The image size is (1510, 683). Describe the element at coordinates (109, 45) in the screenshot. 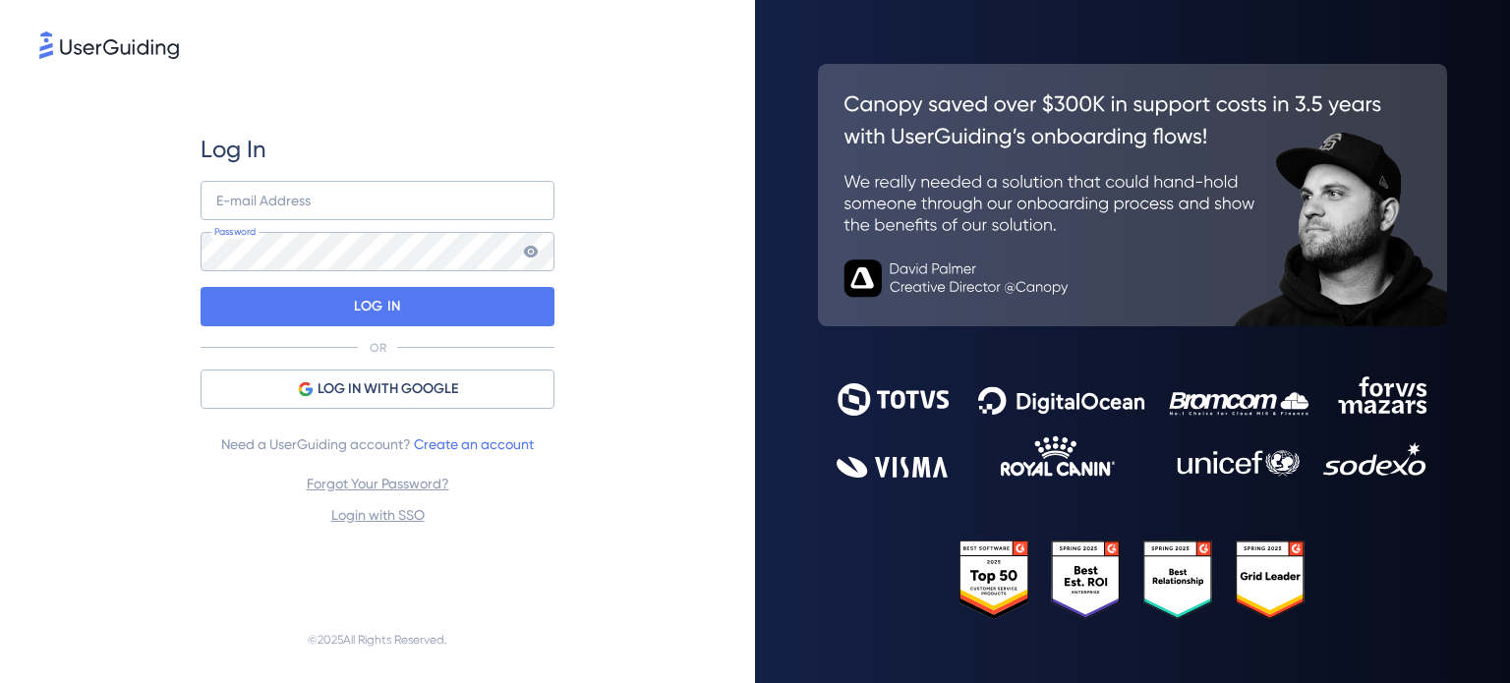

I see `img: 8faab4ba6bc7696a72372aa768b0286c.svg` at that location.